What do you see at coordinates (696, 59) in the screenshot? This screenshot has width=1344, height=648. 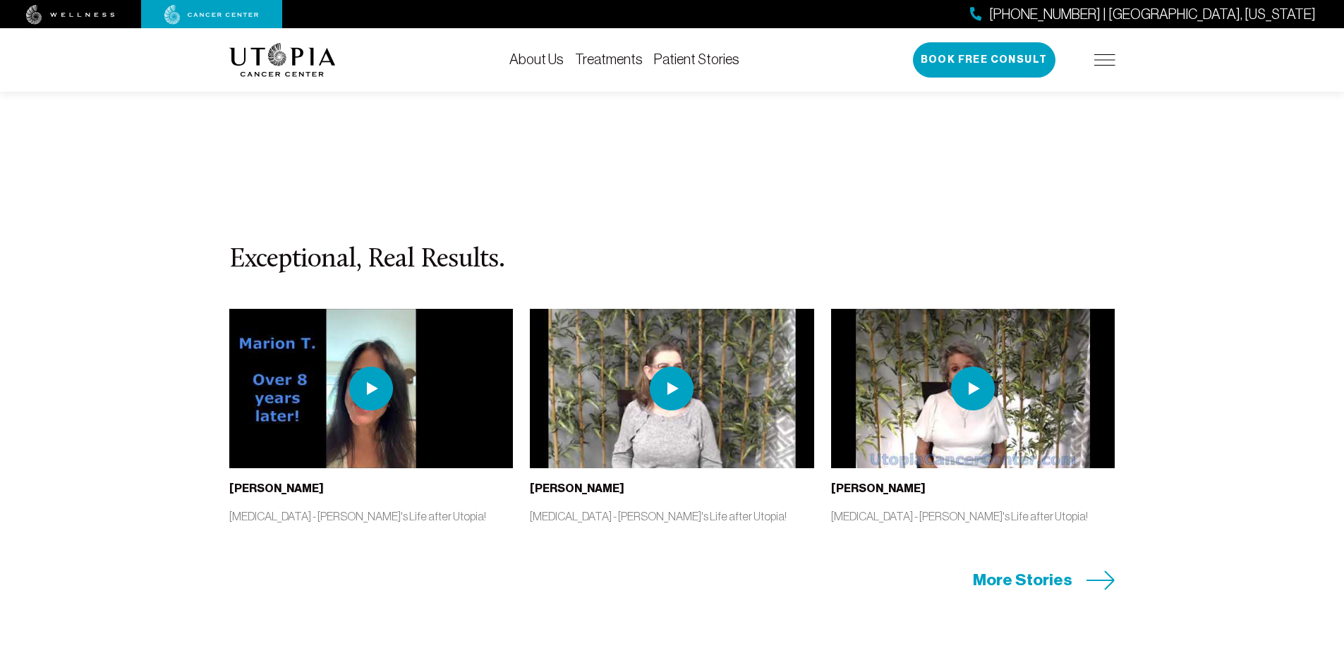 I see `a: Patient Stories` at bounding box center [696, 59].